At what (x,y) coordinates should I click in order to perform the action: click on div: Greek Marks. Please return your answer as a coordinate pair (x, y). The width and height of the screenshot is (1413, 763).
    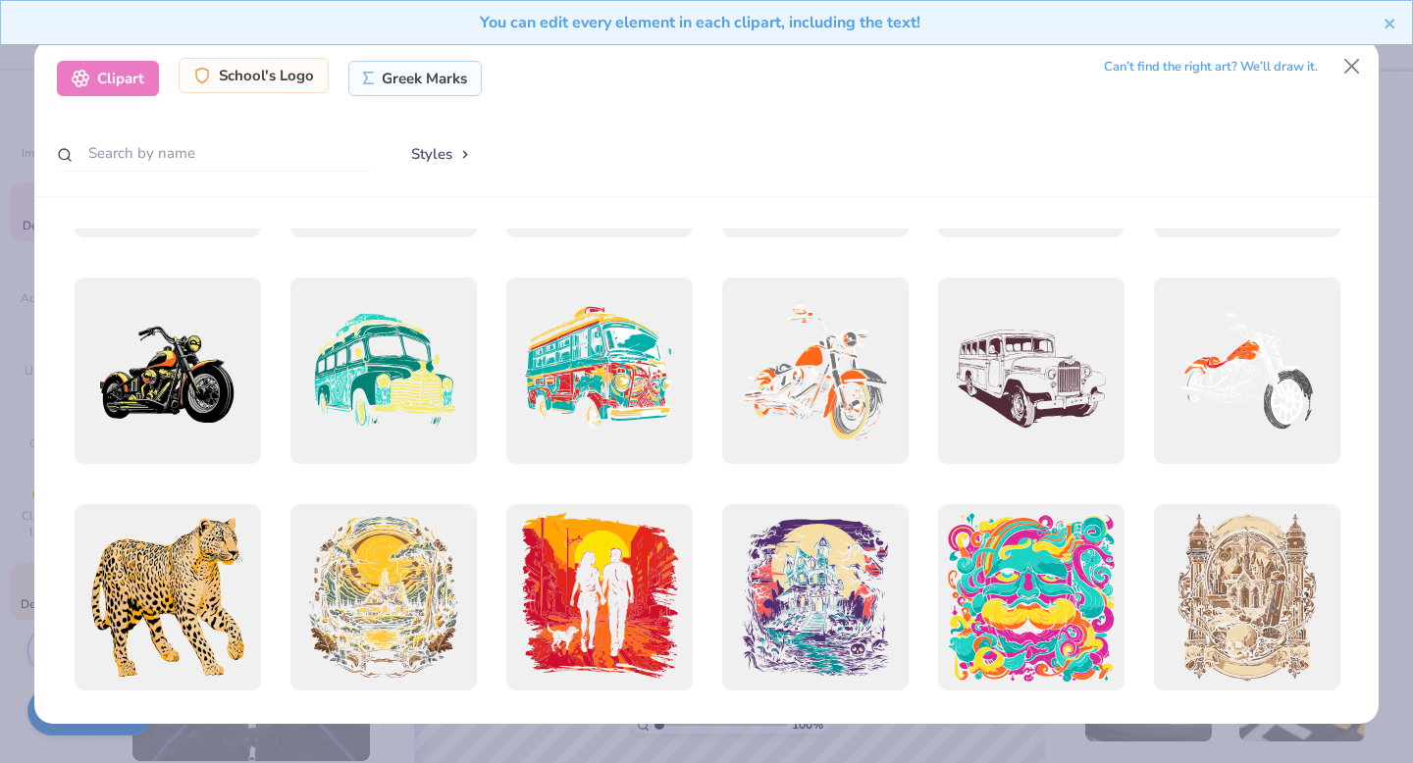
    Looking at the image, I should click on (415, 78).